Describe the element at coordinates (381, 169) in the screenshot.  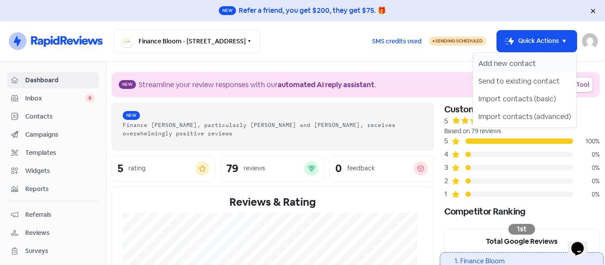
I see `a: 0feedback` at that location.